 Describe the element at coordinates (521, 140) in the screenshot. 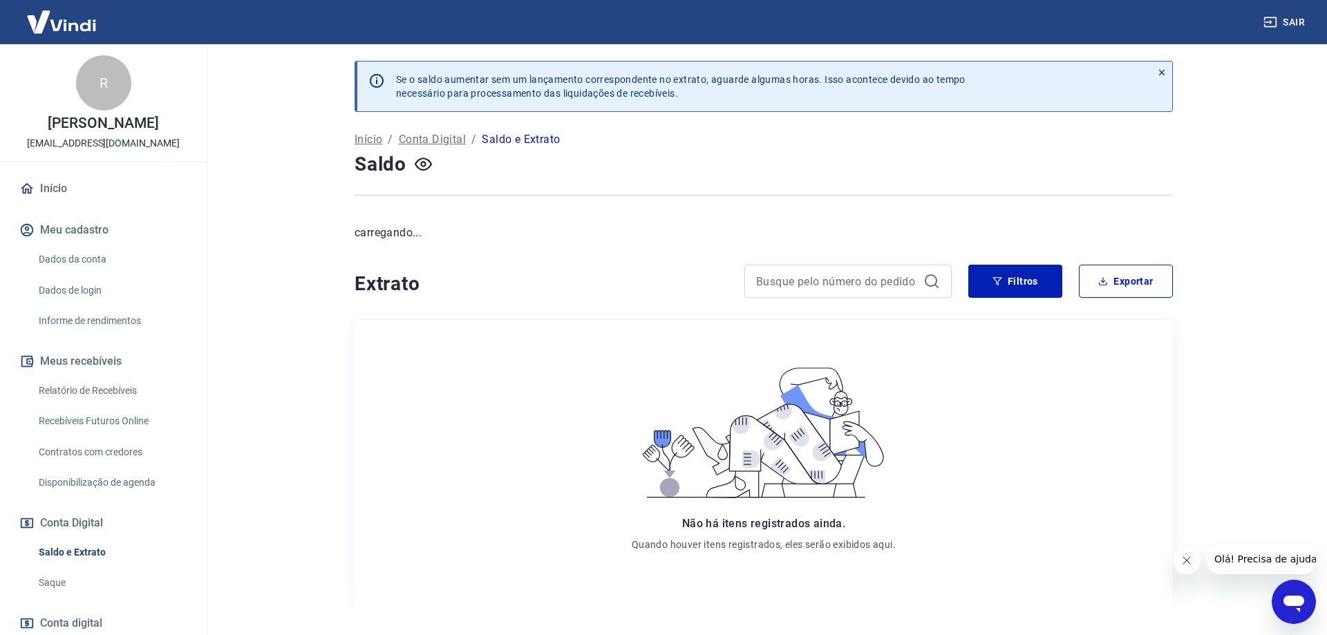

I see `p: Saldo e Extrato` at that location.